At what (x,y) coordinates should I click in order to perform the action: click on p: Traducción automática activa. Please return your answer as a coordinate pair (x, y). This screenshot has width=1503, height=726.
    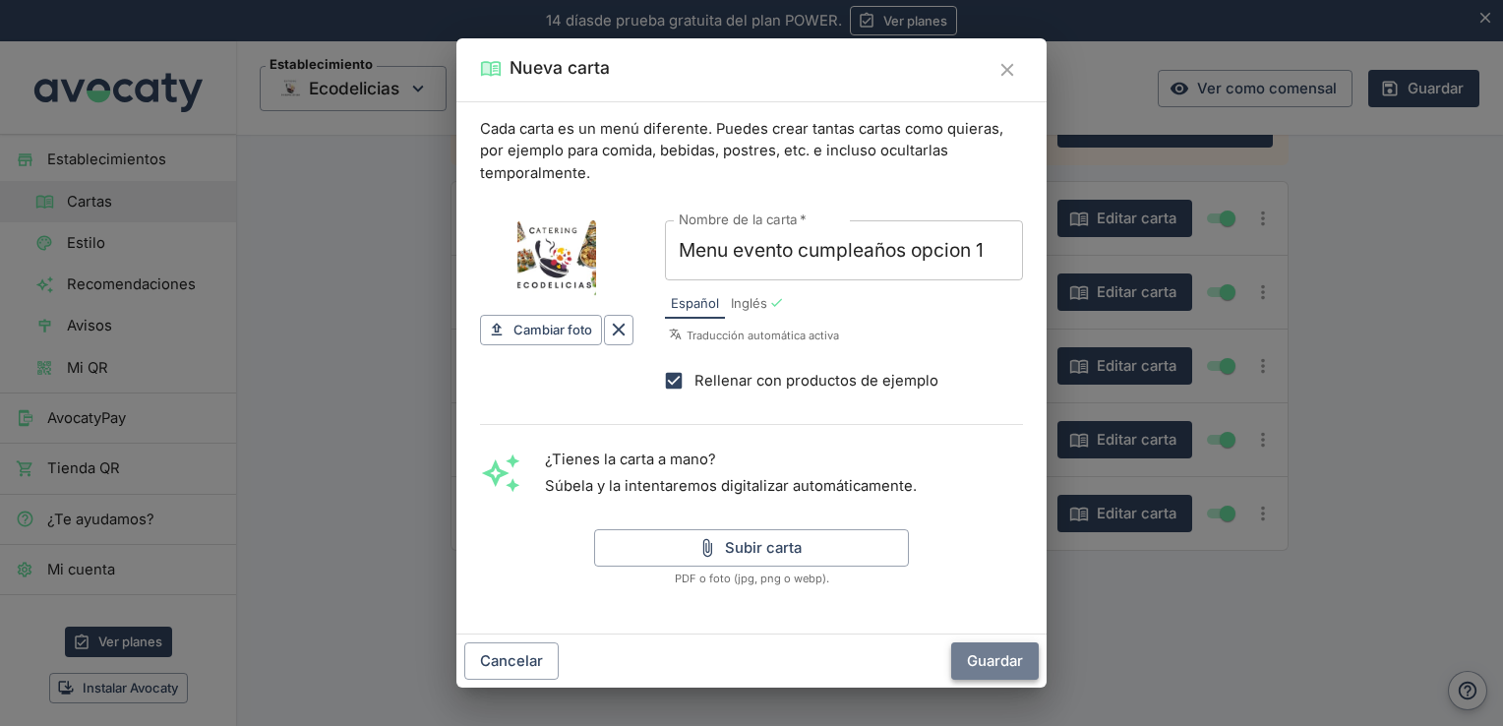
    Looking at the image, I should click on (846, 335).